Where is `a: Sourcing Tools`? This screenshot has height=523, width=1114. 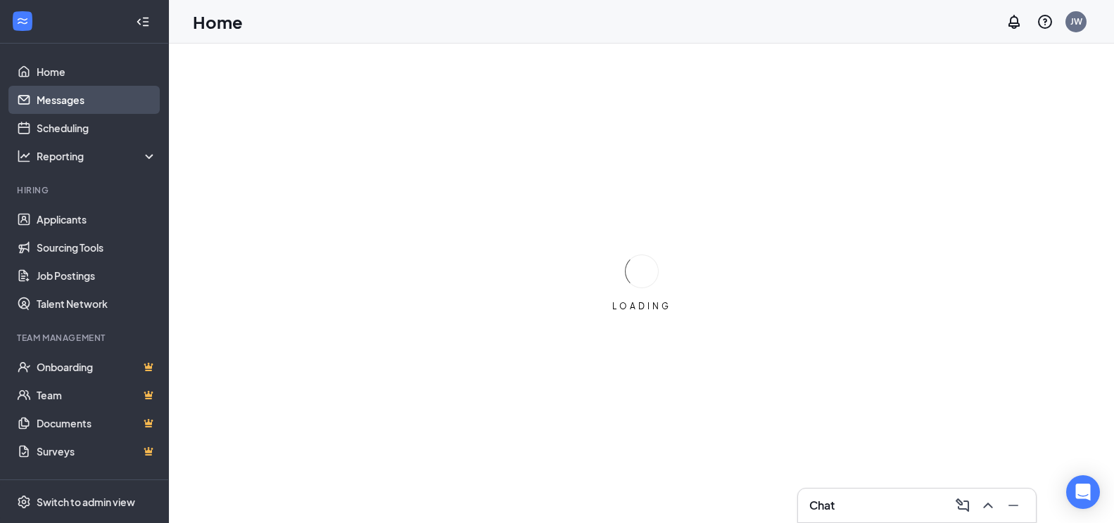
a: Sourcing Tools is located at coordinates (96, 248).